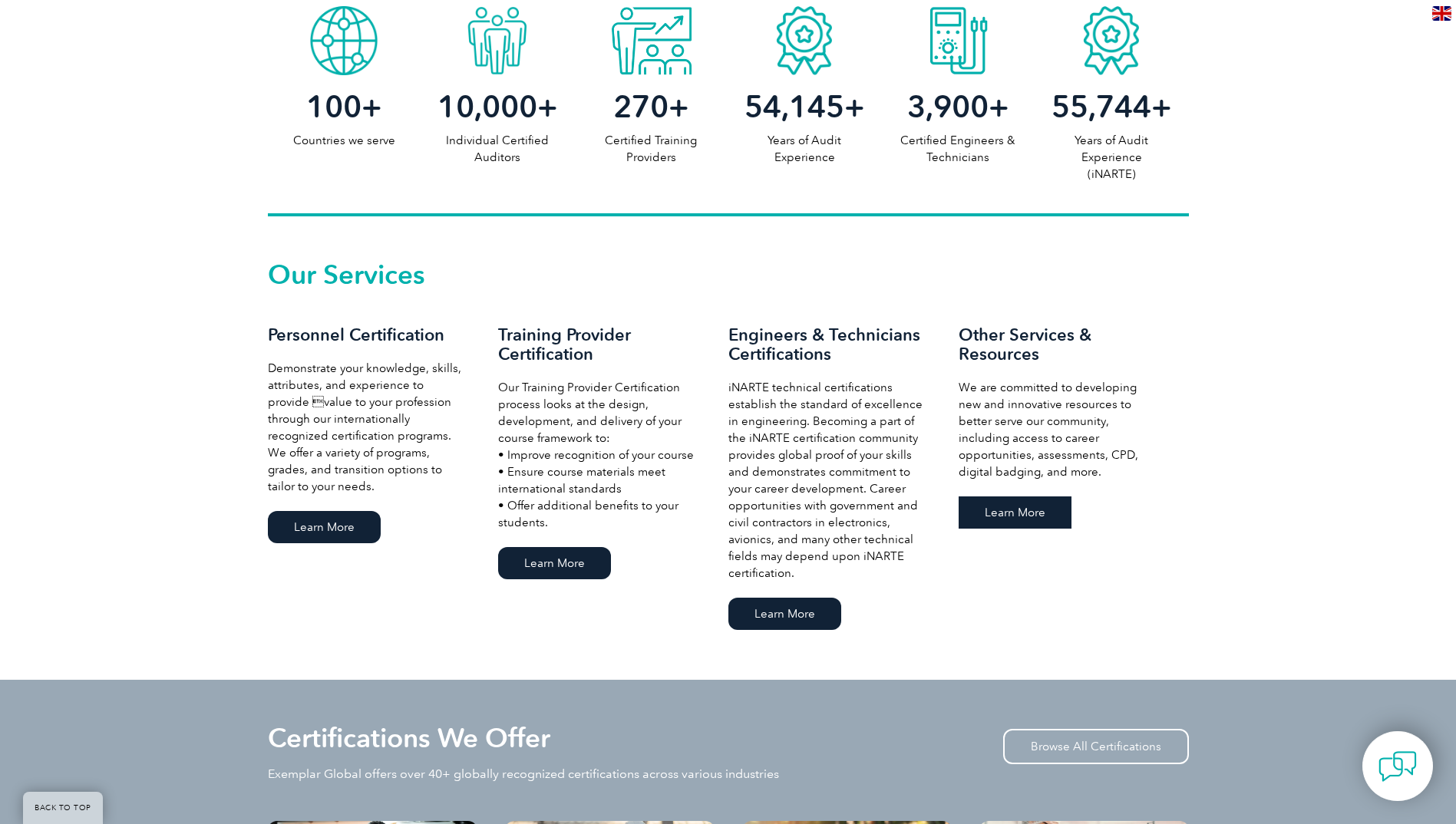 The width and height of the screenshot is (1456, 824). What do you see at coordinates (795, 106) in the screenshot?
I see `span: 54,145` at bounding box center [795, 106].